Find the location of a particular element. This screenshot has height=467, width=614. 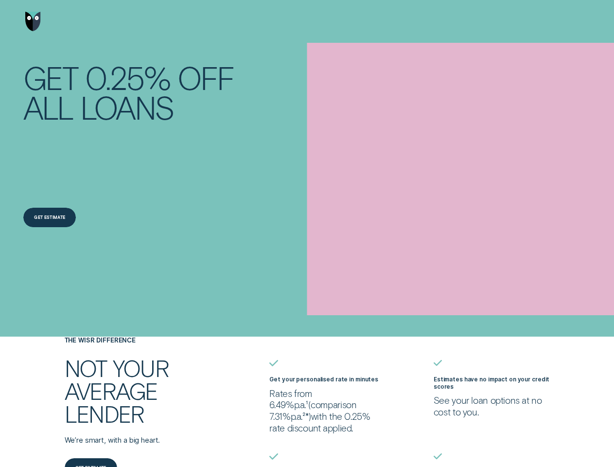

div: Get 0.25% off all loans is located at coordinates (143, 92).